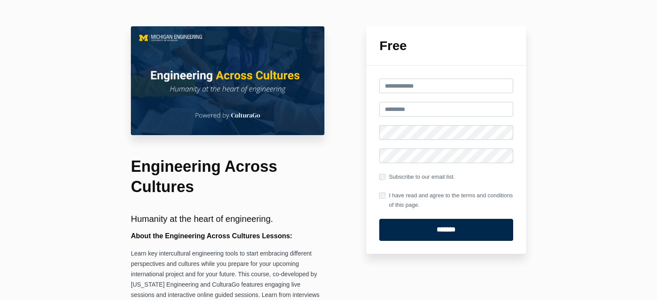 The height and width of the screenshot is (300, 657). Describe the element at coordinates (446, 200) in the screenshot. I see `label: I have read and agree to the terms and conditions of this page.` at that location.